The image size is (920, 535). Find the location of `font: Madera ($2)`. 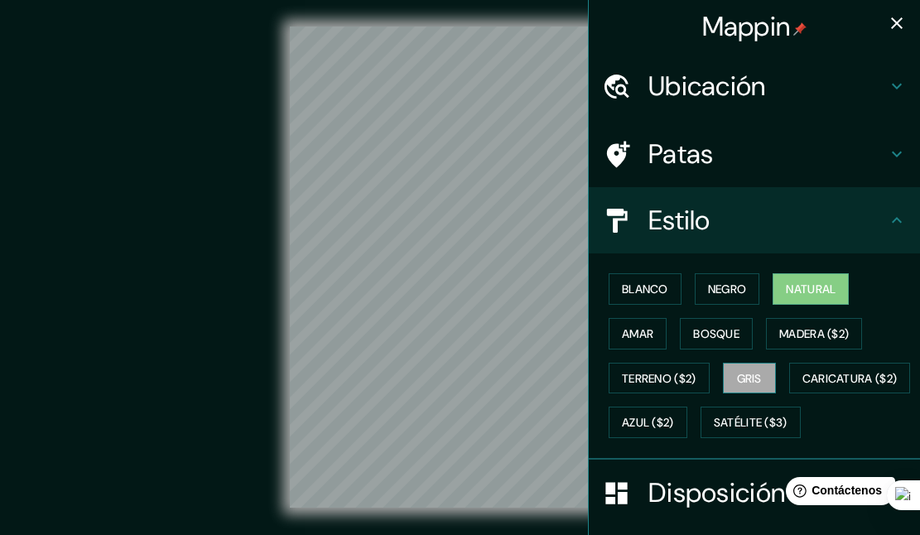

font: Madera ($2) is located at coordinates (814, 334).